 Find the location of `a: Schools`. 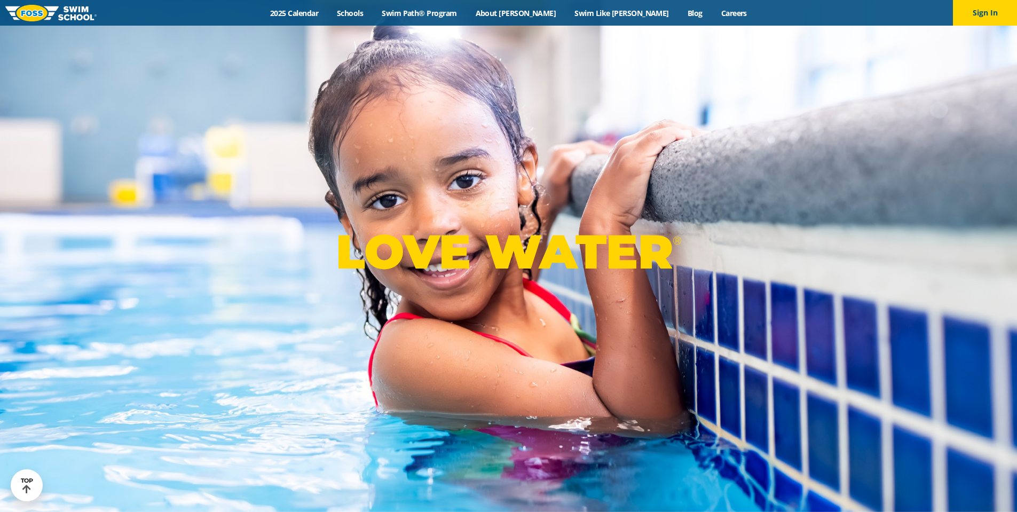

a: Schools is located at coordinates (350, 13).